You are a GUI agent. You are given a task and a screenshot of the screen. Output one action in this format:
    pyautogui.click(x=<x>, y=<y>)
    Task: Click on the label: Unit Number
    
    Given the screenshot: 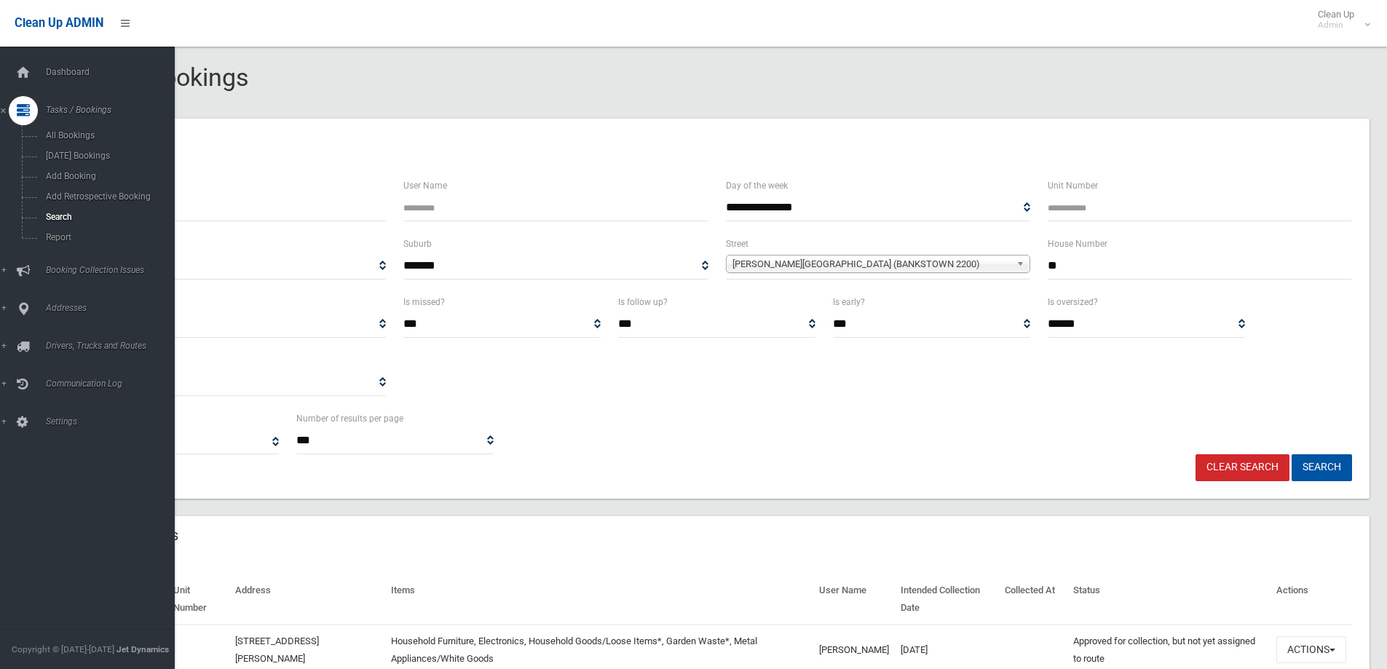 What is the action you would take?
    pyautogui.click(x=1072, y=186)
    